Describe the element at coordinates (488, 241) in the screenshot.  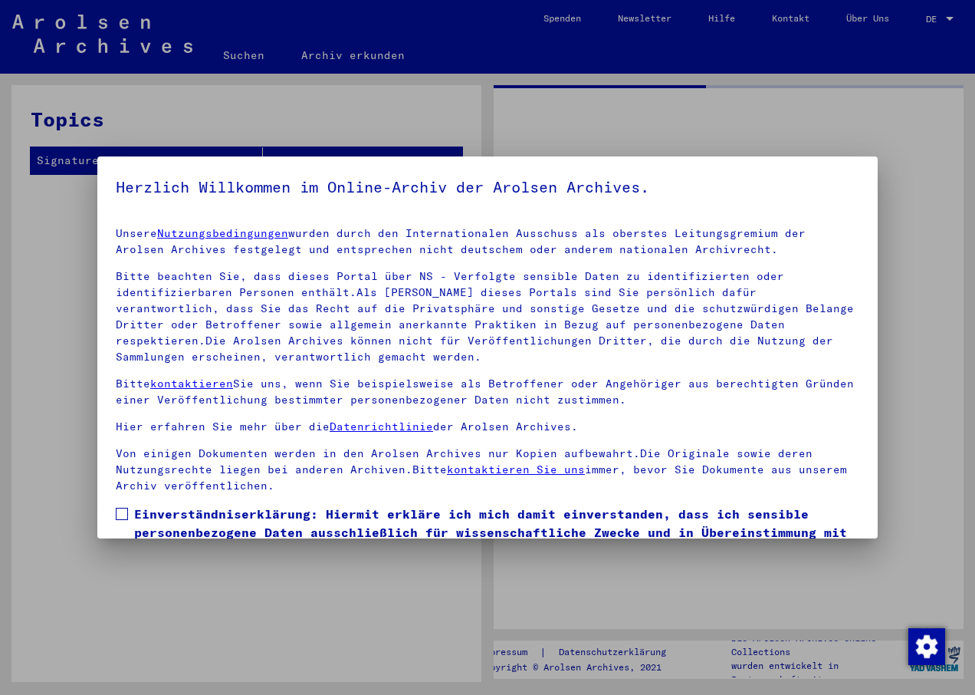
I see `p: Unsere wurden durch den Internationalen Ausschuss als oberstes Leitungsgremium der Arolsen Archiv...` at that location.